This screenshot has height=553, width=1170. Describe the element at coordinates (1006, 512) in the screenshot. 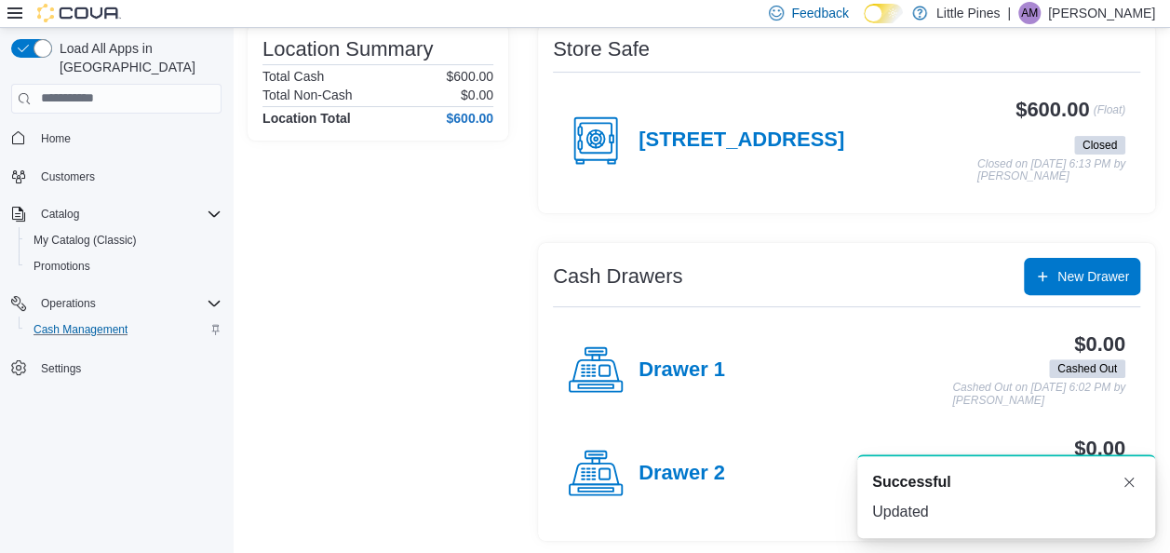

I see `div: Updated` at that location.